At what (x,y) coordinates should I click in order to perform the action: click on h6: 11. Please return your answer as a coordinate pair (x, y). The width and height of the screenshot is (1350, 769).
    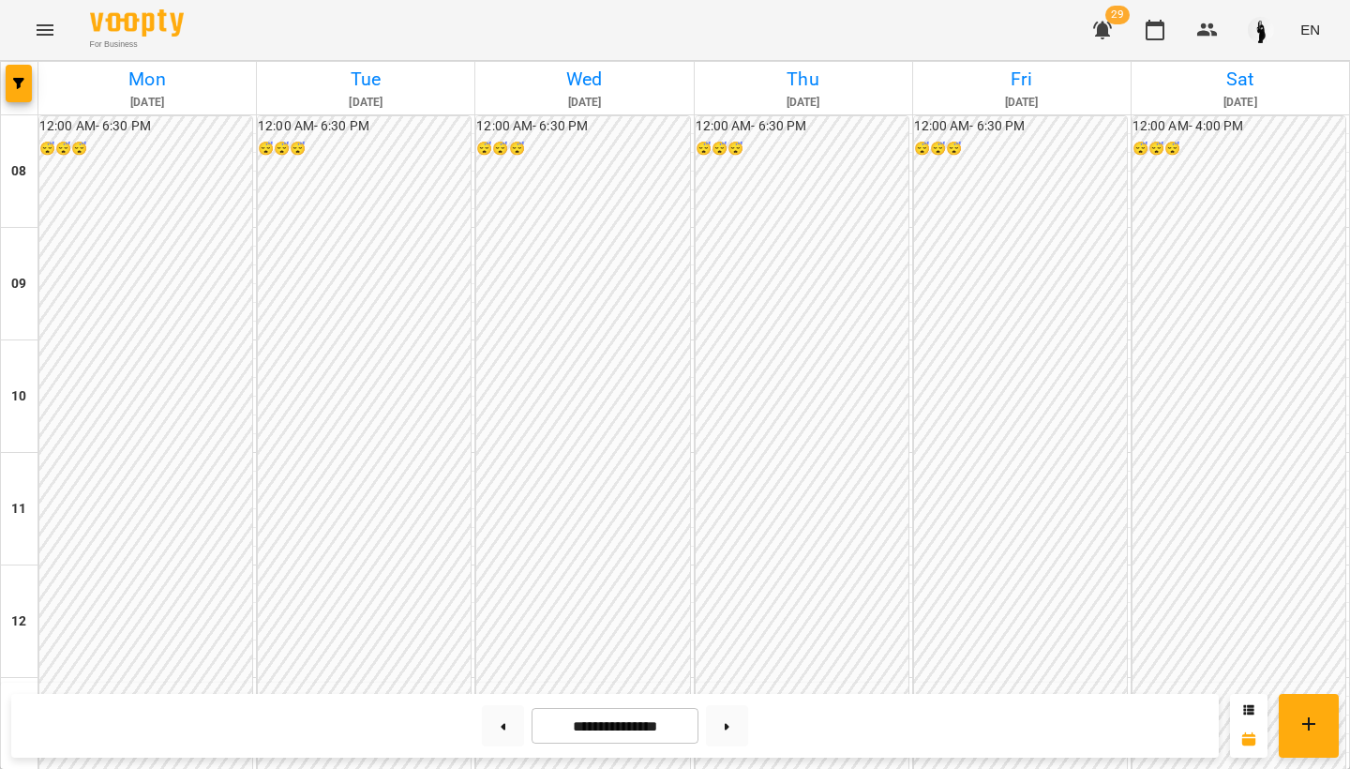
    Looking at the image, I should click on (19, 509).